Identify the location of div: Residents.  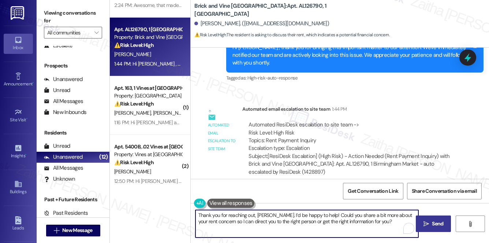
(73, 132).